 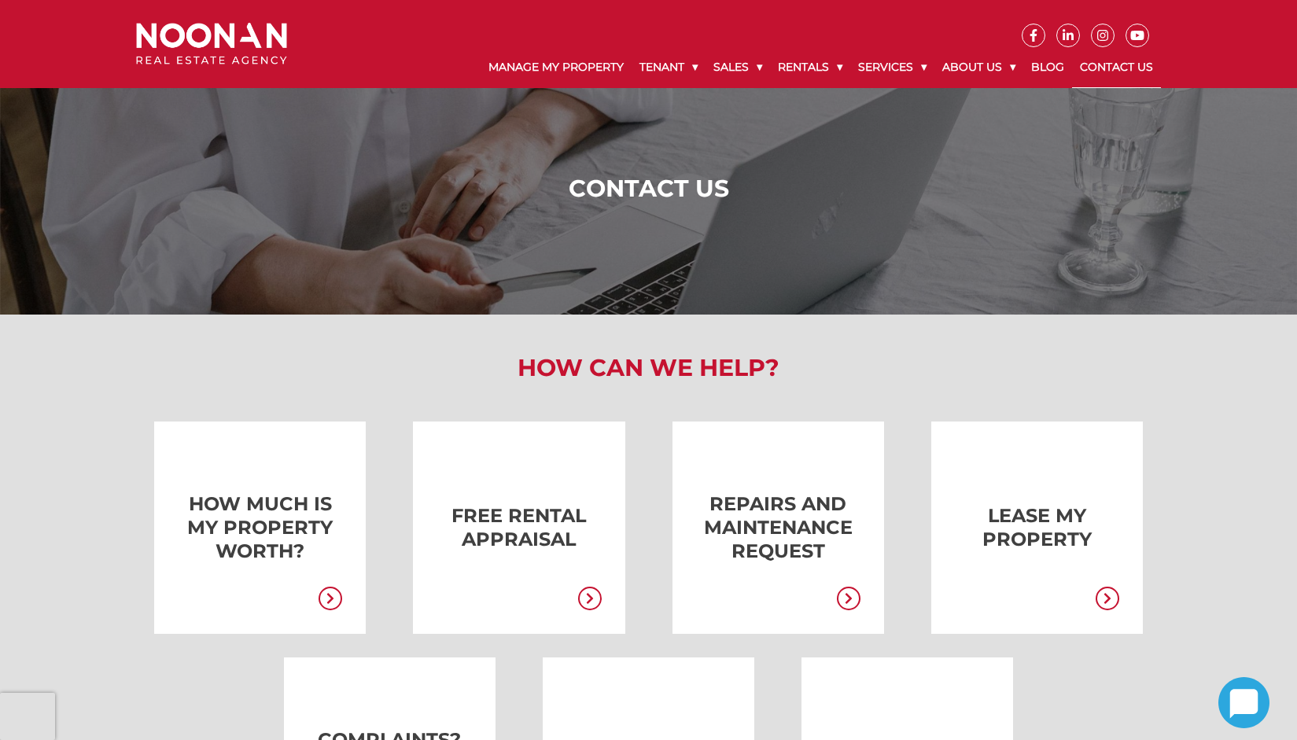 I want to click on a: About Us, so click(x=978, y=67).